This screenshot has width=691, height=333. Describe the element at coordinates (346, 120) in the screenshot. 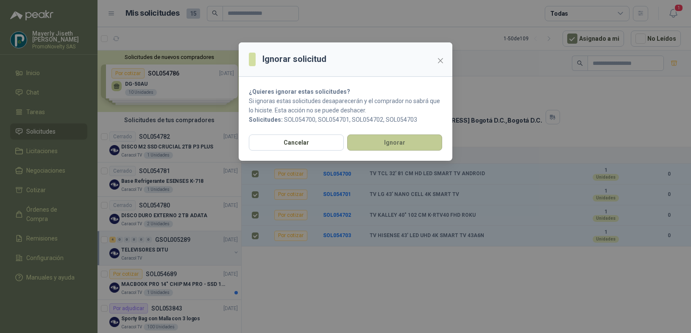

I see `p: SOL054700, SOL054701, SOL054702, SOL054703` at that location.